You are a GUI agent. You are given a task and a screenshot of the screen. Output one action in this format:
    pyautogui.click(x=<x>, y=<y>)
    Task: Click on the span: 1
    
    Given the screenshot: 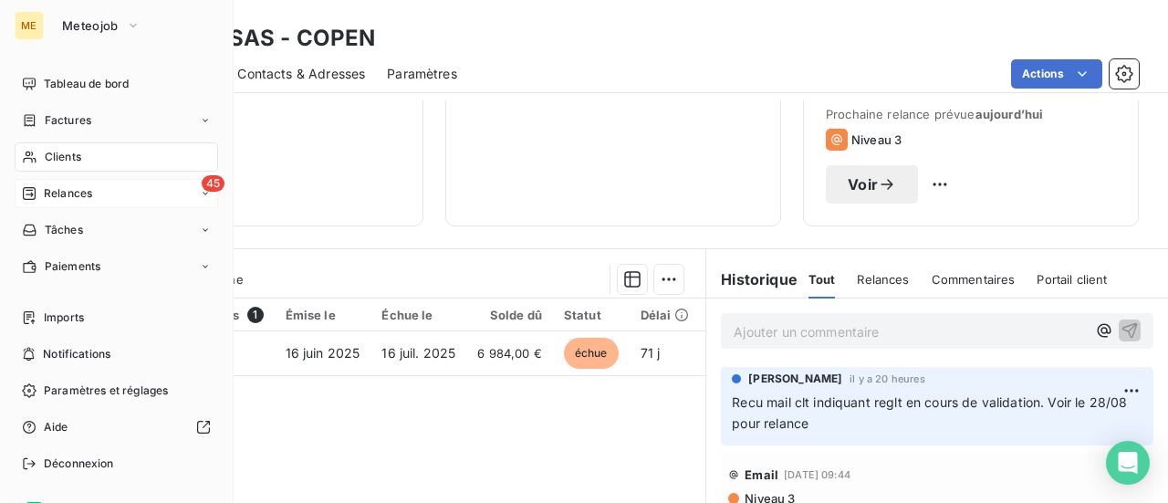 What is the action you would take?
    pyautogui.click(x=255, y=315)
    